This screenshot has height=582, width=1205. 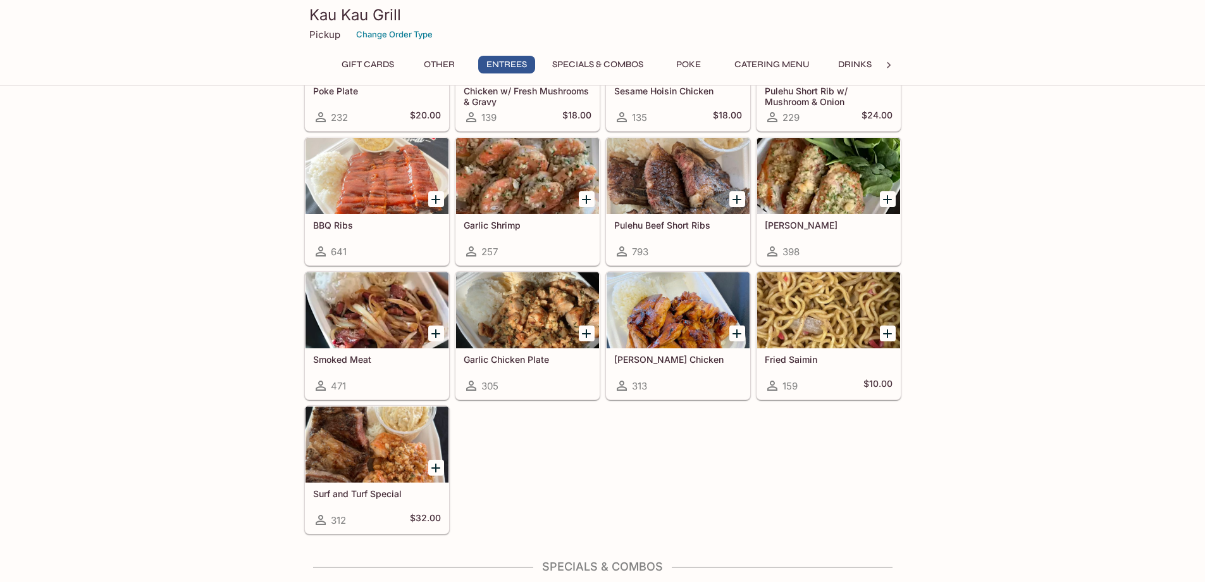 I want to click on button: Change Order Type, so click(x=394, y=34).